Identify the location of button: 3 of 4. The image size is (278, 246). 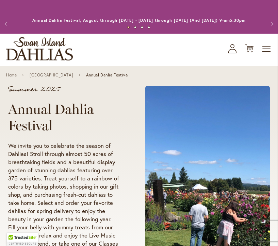
(142, 27).